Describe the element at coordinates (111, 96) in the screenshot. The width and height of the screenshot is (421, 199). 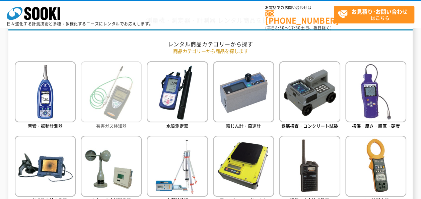
I see `a: 有害ガス検知器` at that location.